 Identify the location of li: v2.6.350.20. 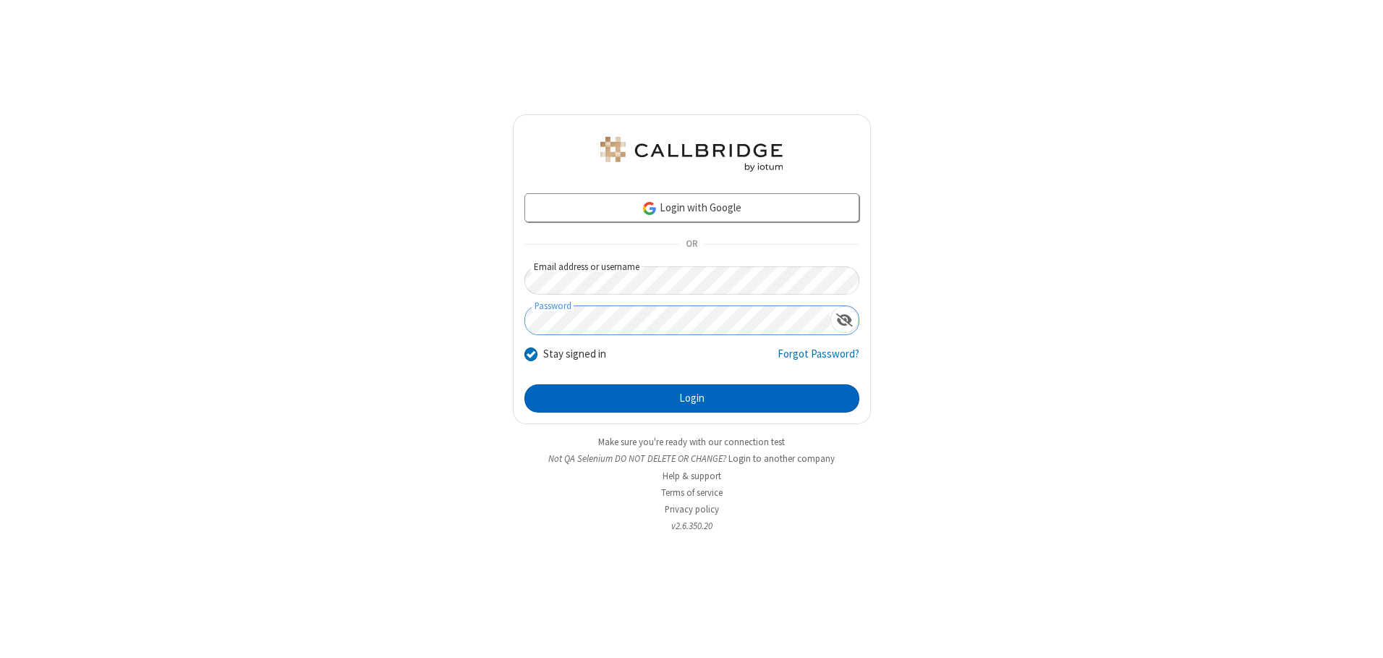
(692, 525).